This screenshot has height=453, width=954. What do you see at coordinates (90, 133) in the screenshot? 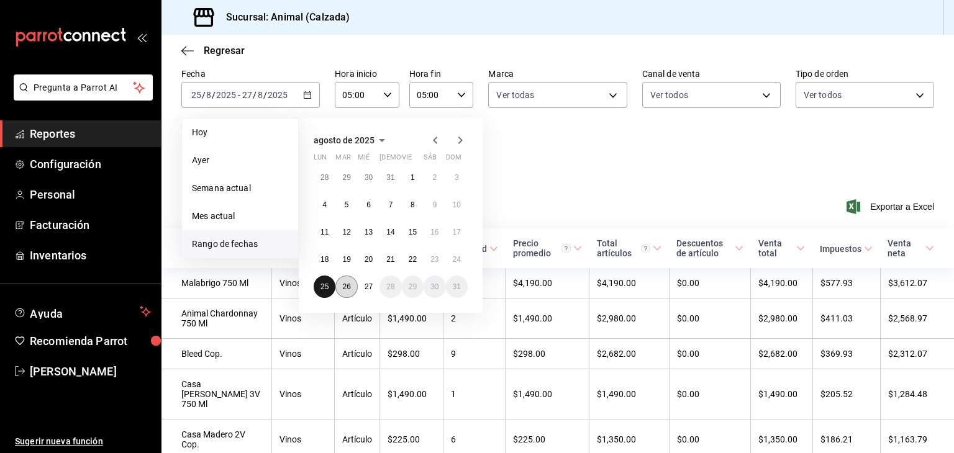
I see `span: Reportes` at bounding box center [90, 133].